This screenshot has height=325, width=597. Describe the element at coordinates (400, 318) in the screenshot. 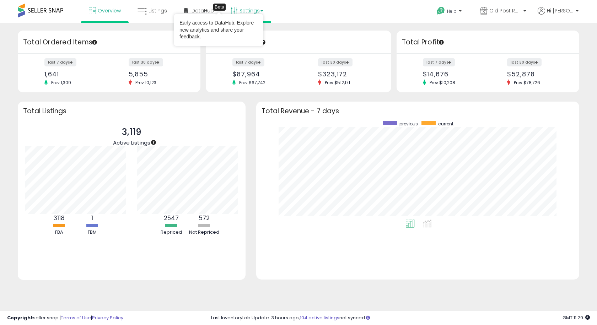

I see `div: Last InventoryLab Update: 3 hours ago, not synced.` at that location.